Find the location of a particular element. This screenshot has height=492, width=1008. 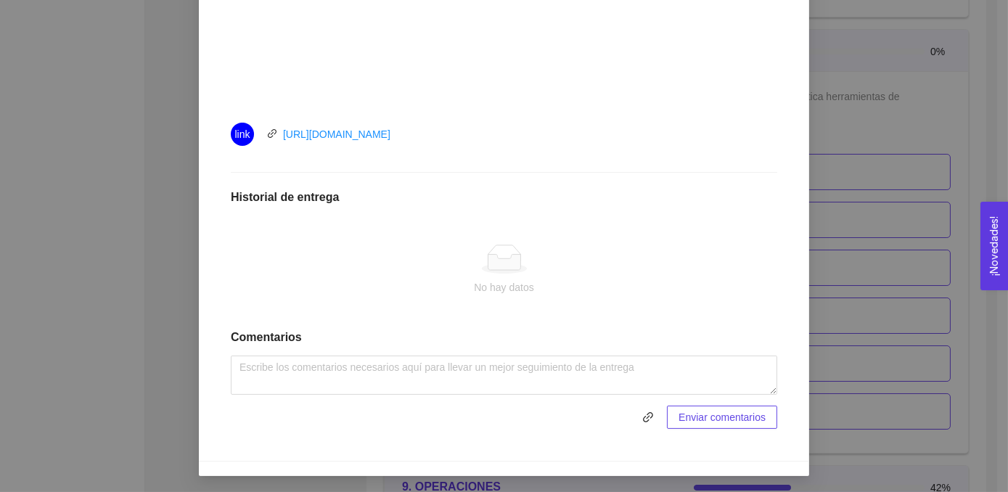

button: link is located at coordinates (648, 417).